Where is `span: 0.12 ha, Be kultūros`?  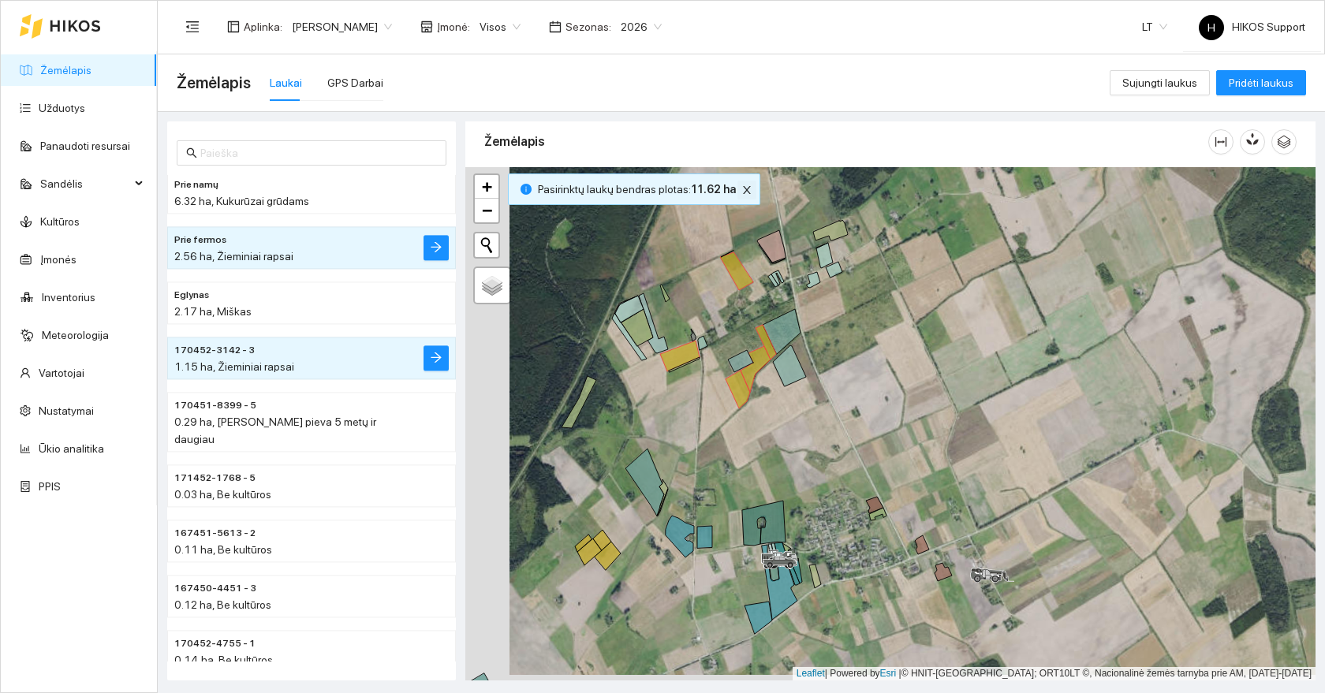 span: 0.12 ha, Be kultūros is located at coordinates (222, 605).